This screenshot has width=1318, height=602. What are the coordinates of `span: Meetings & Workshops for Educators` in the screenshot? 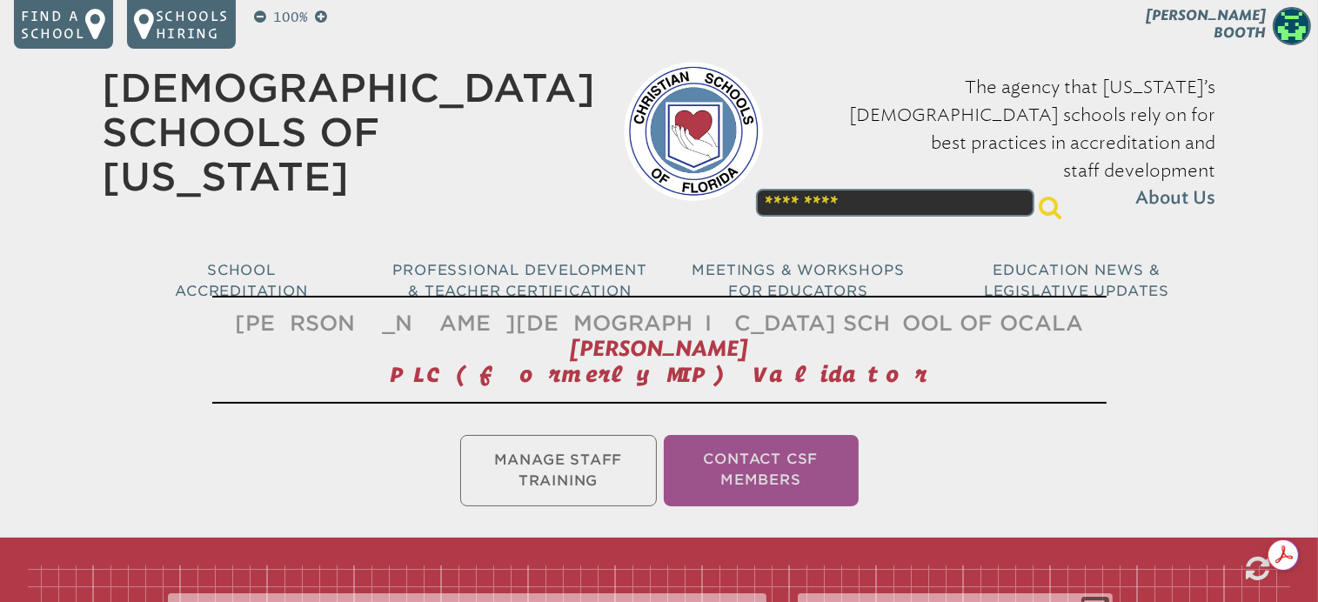 It's located at (799, 280).